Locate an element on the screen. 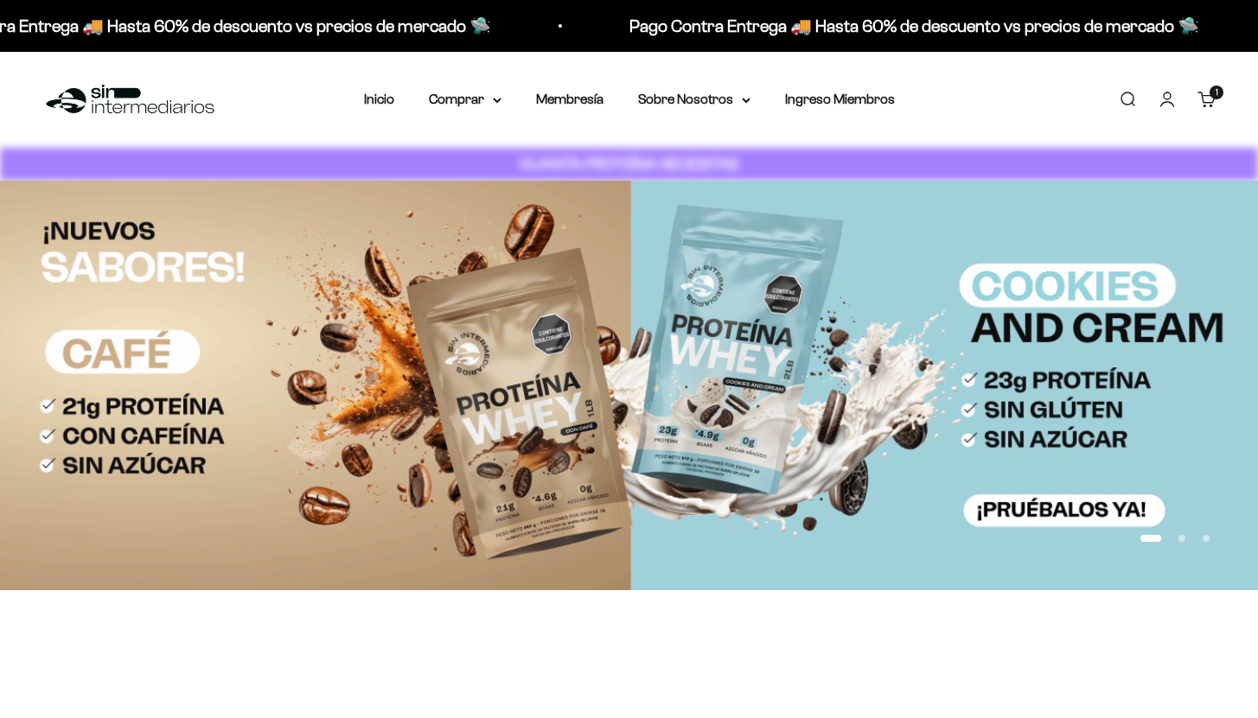  span: 1 is located at coordinates (1216, 92).